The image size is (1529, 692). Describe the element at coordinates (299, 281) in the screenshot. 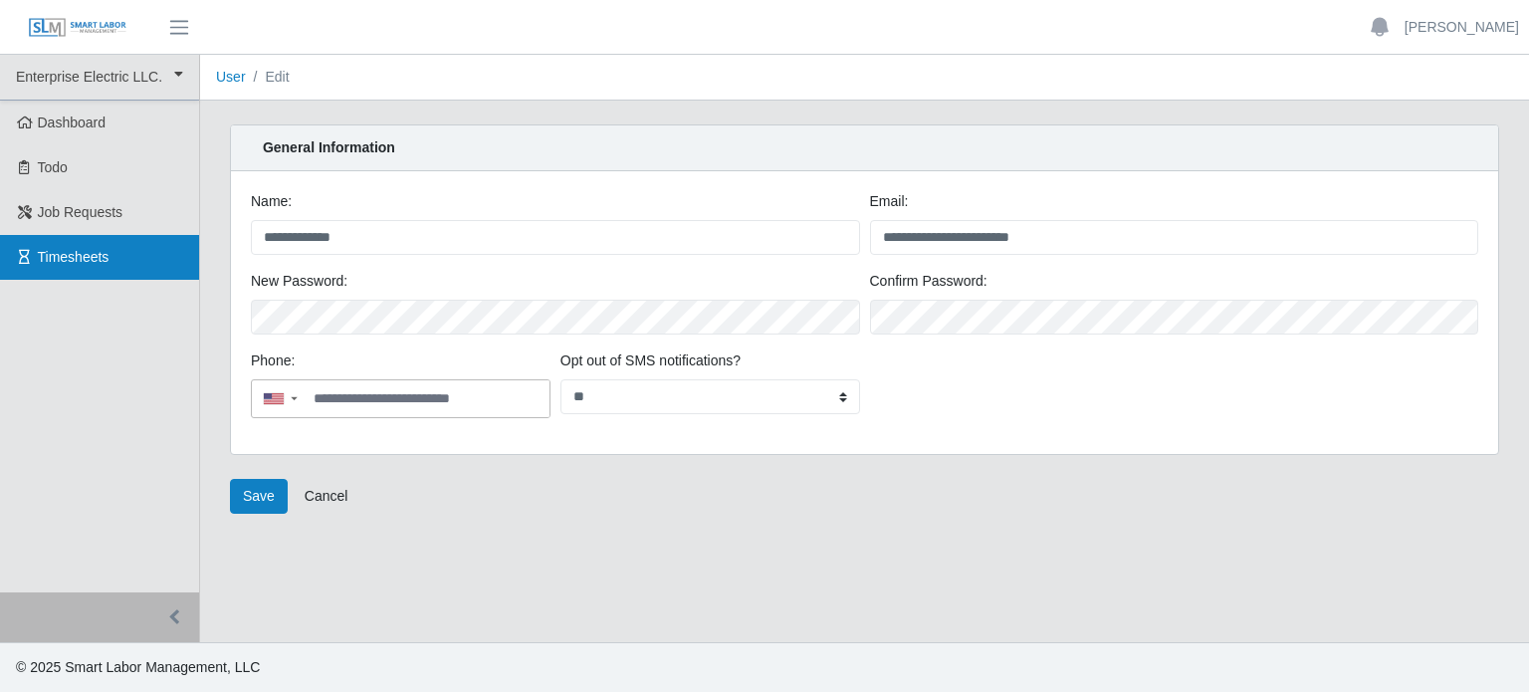

I see `label: New Password:` at that location.